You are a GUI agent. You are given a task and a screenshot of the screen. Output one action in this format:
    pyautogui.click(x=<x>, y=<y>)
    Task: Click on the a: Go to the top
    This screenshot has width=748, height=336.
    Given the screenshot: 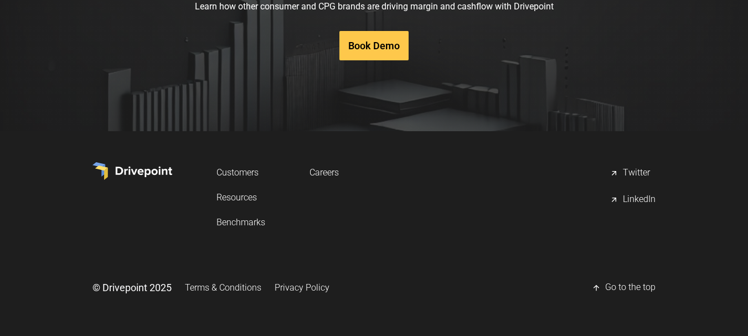 What is the action you would take?
    pyautogui.click(x=624, y=288)
    